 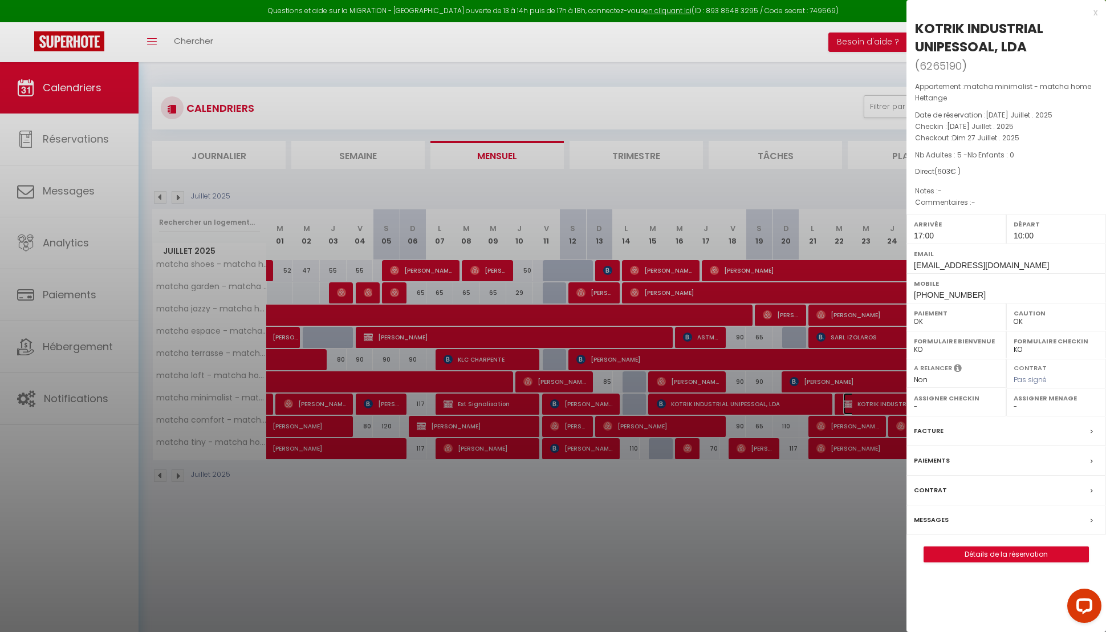 I want to click on p: Notes :, so click(x=1006, y=191).